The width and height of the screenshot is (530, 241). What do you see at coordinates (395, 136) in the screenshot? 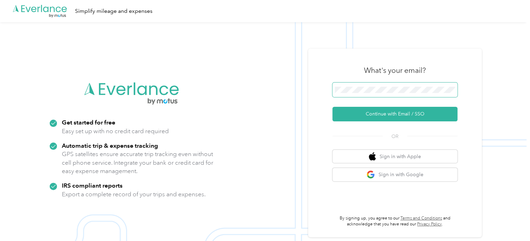
I see `span: OR` at bounding box center [395, 136].